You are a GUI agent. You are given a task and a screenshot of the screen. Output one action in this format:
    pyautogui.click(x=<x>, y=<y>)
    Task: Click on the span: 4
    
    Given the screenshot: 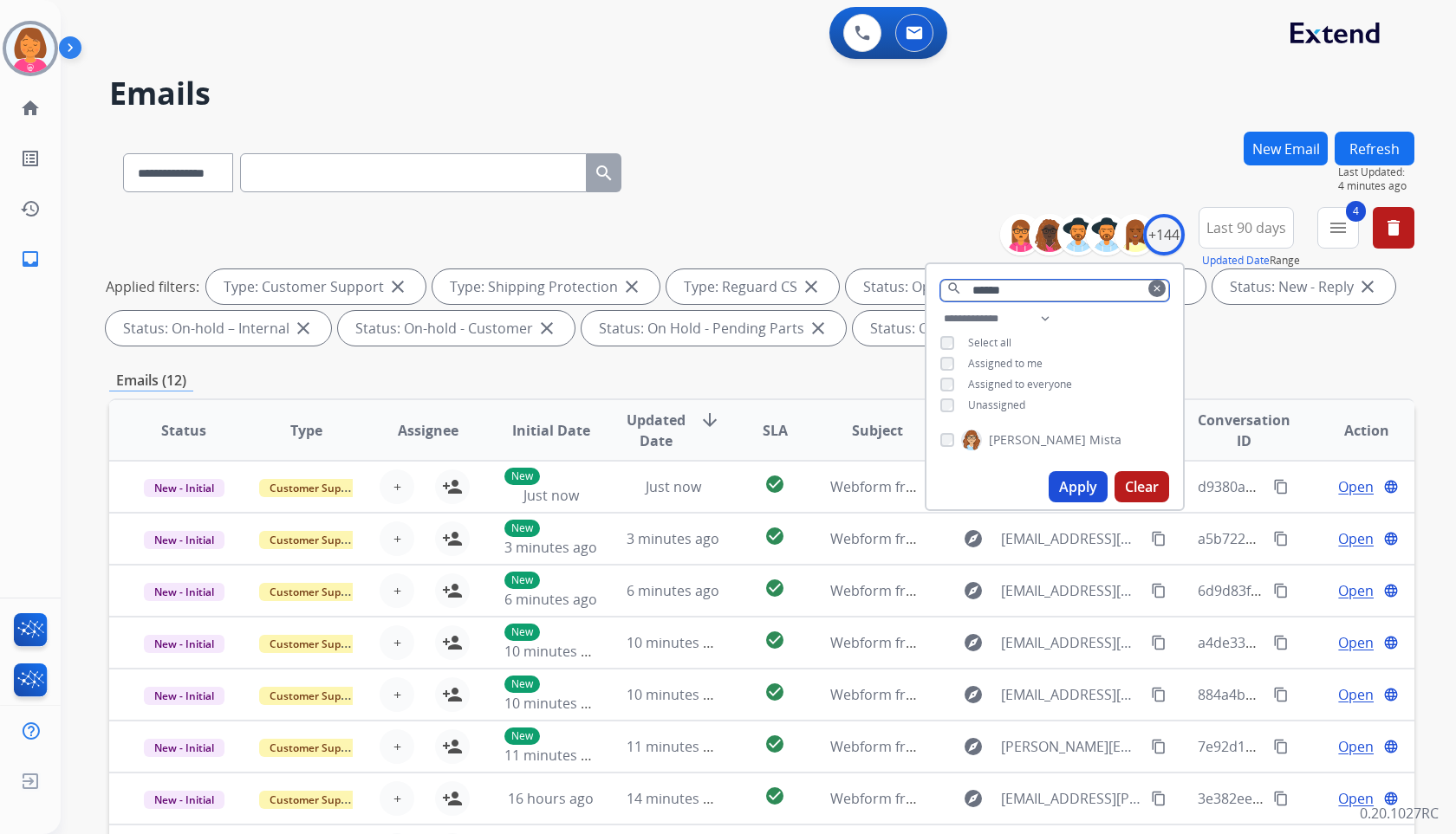 What is the action you would take?
    pyautogui.click(x=1356, y=211)
    